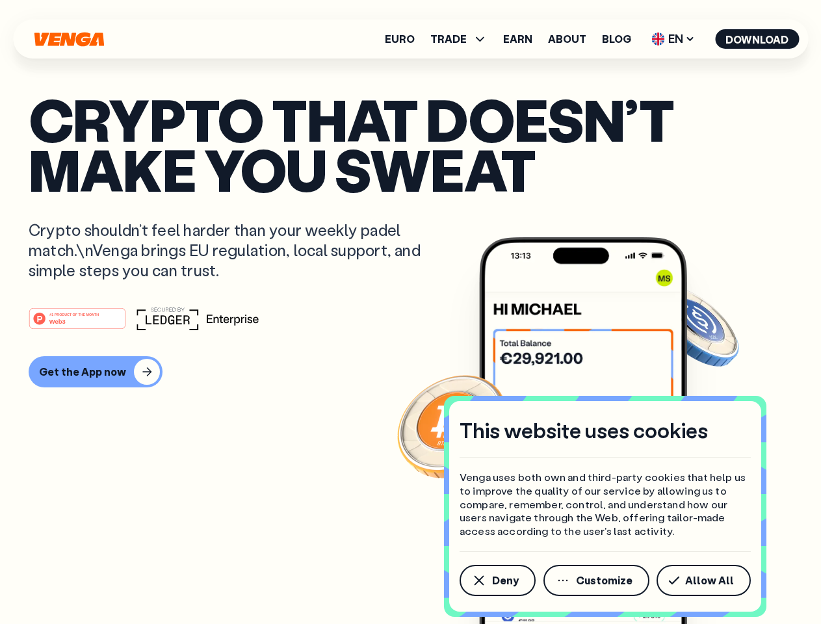  I want to click on a: Euro, so click(400, 39).